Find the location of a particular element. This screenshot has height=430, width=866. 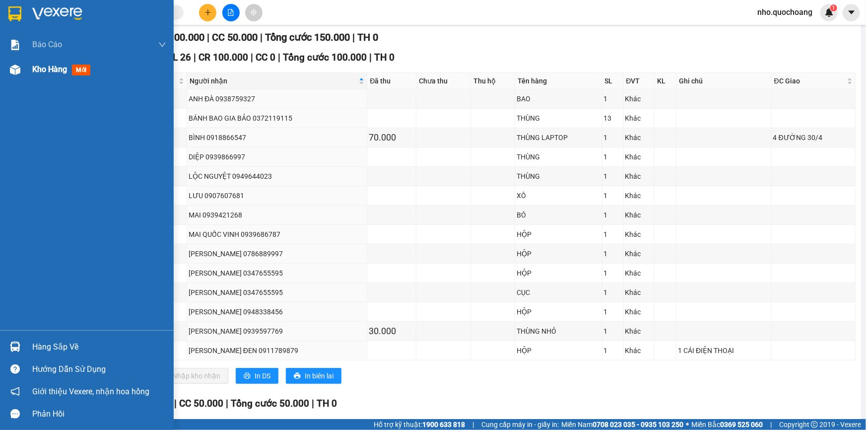

th: ĐVT is located at coordinates (639, 81).